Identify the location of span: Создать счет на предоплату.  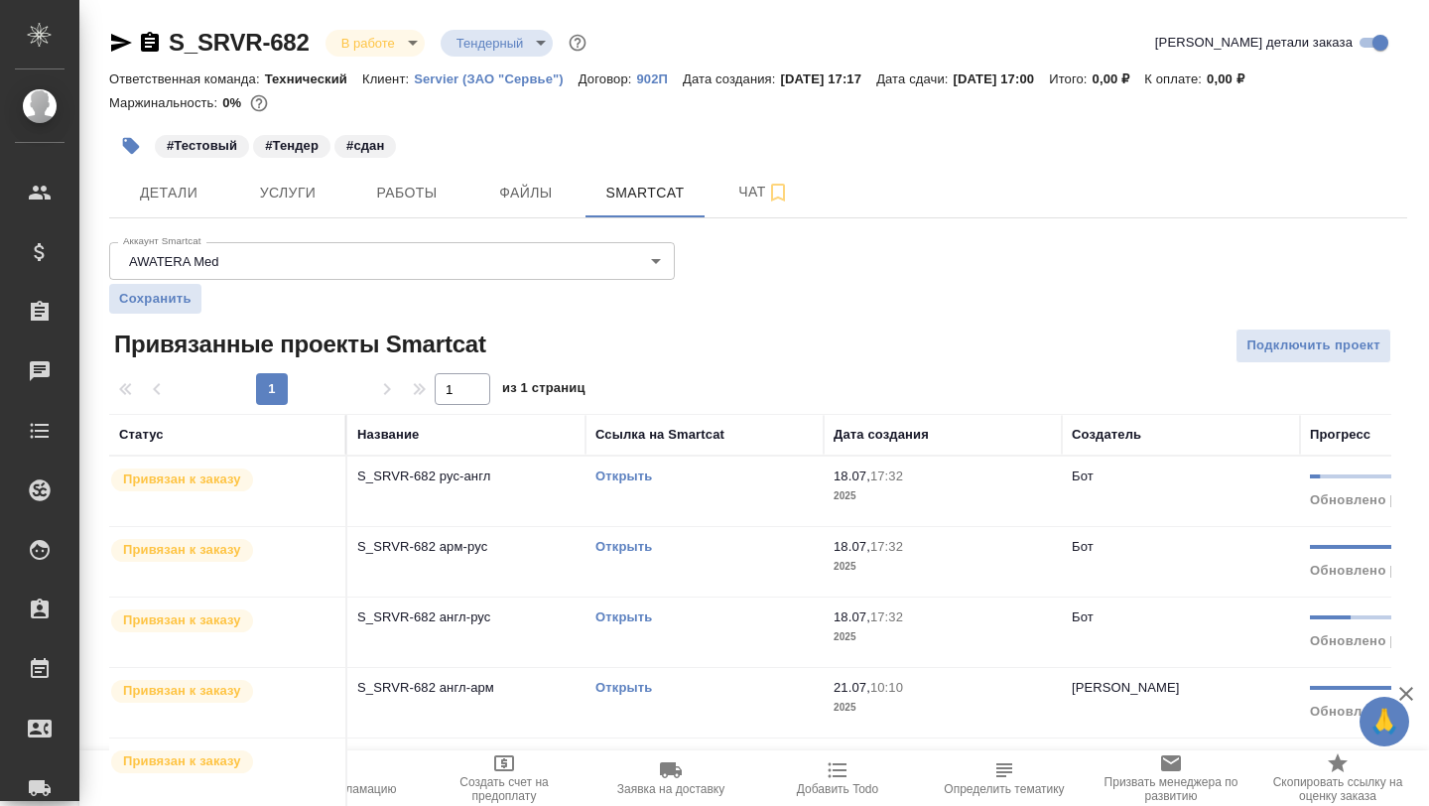
(504, 789).